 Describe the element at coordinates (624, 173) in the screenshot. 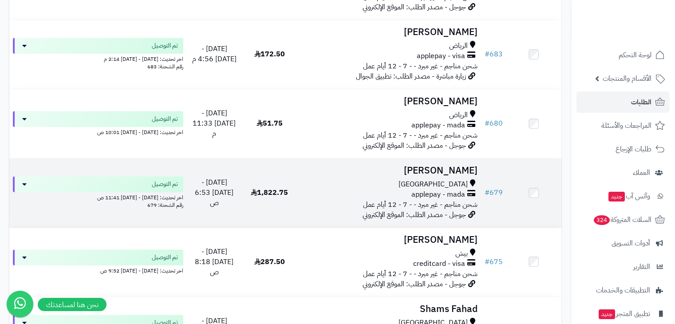

I see `a: العملاء` at that location.